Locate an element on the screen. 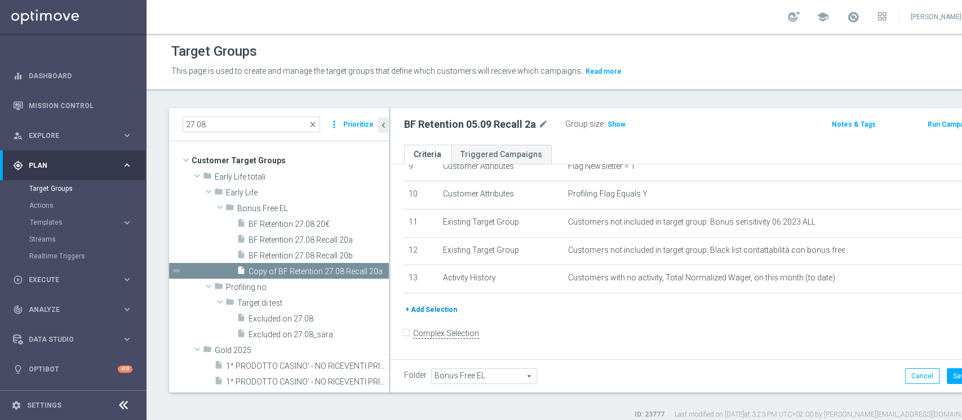 This screenshot has width=962, height=420. i: settings is located at coordinates (16, 406).